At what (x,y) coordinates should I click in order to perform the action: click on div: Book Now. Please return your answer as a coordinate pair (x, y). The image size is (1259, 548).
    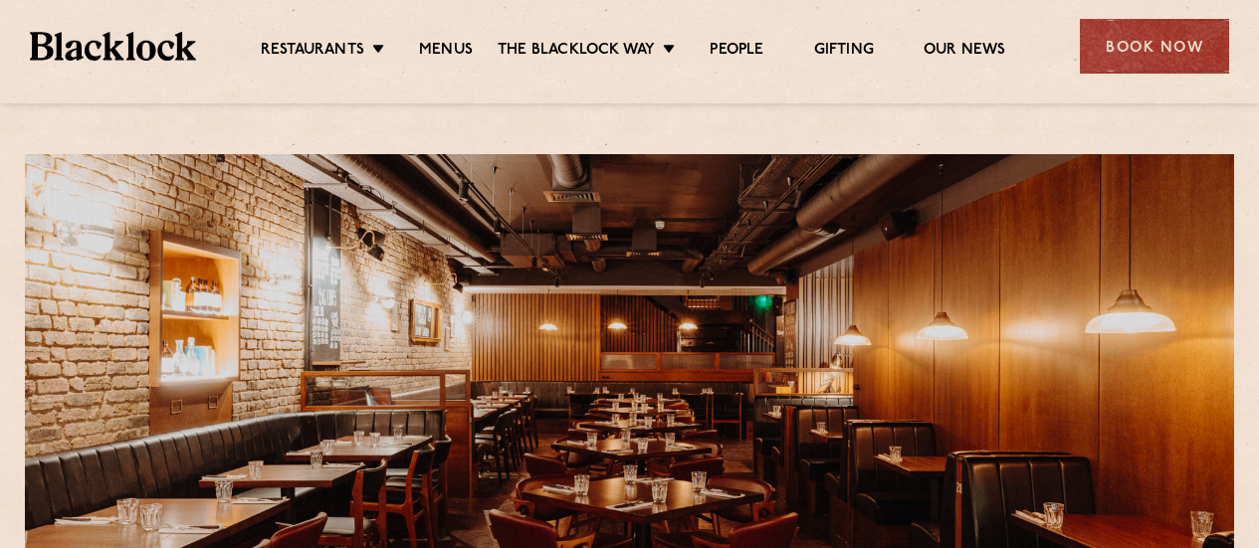
    Looking at the image, I should click on (1154, 46).